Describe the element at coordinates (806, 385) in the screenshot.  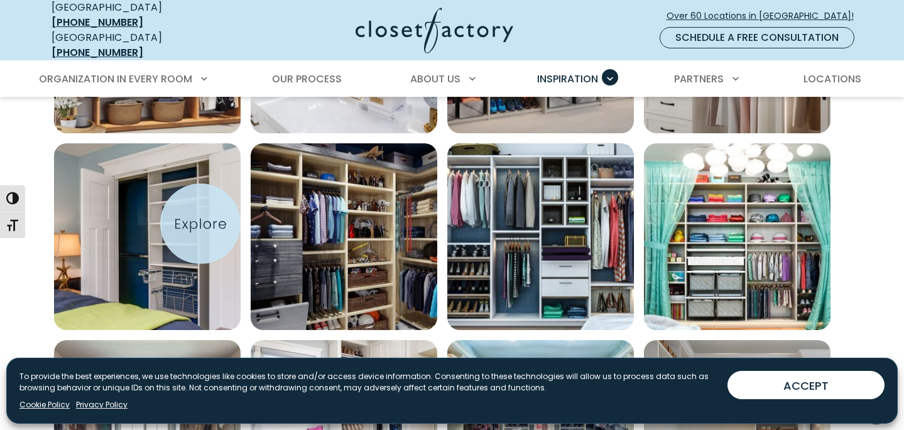
I see `button: ACCEPT` at that location.